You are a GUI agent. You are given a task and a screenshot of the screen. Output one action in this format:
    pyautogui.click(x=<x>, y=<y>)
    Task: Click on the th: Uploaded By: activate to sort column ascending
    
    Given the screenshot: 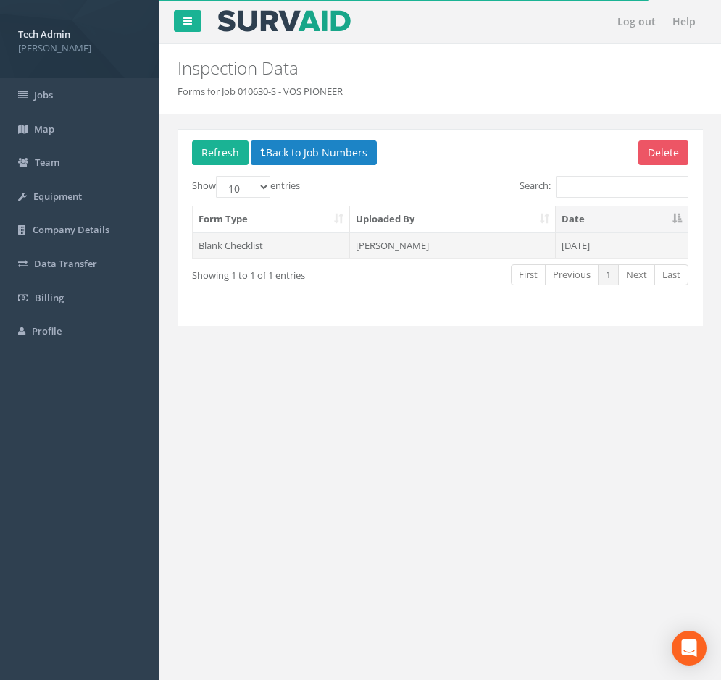 What is the action you would take?
    pyautogui.click(x=452, y=220)
    